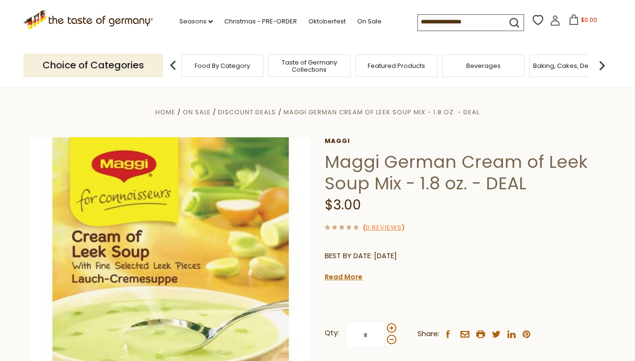  What do you see at coordinates (396, 65) in the screenshot?
I see `span: Featured Products` at bounding box center [396, 65].